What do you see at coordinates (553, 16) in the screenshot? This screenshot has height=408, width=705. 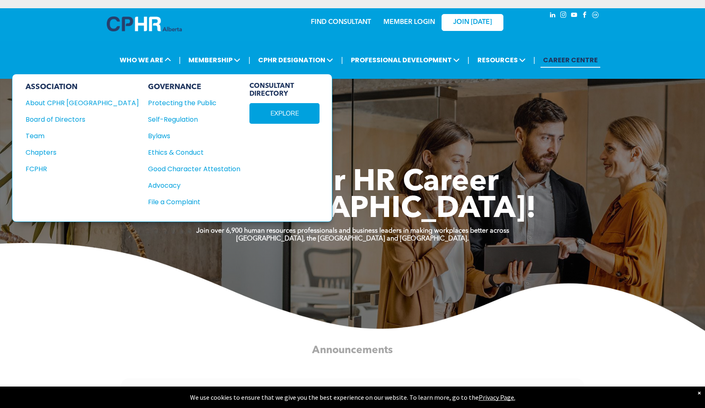 I see `a: linkedin` at bounding box center [553, 16].